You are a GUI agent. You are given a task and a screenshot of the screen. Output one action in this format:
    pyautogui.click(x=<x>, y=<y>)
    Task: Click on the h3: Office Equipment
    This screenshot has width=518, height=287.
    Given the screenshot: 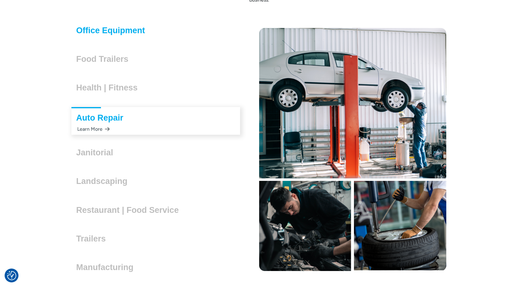 What is the action you would take?
    pyautogui.click(x=113, y=30)
    